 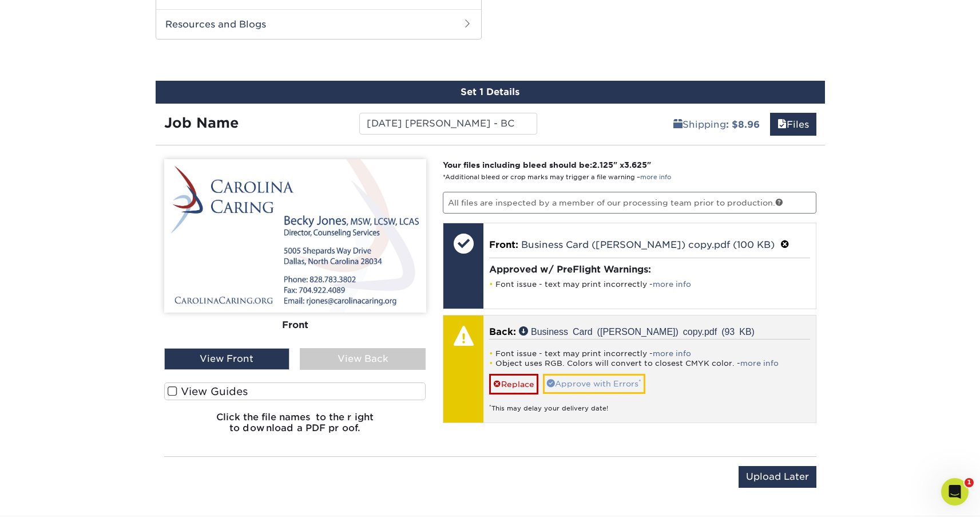 What do you see at coordinates (970, 482) in the screenshot?
I see `span: 1` at bounding box center [970, 482].